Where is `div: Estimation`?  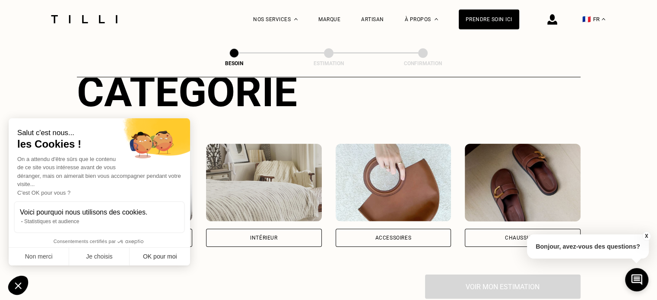
div: Estimation is located at coordinates (329, 63).